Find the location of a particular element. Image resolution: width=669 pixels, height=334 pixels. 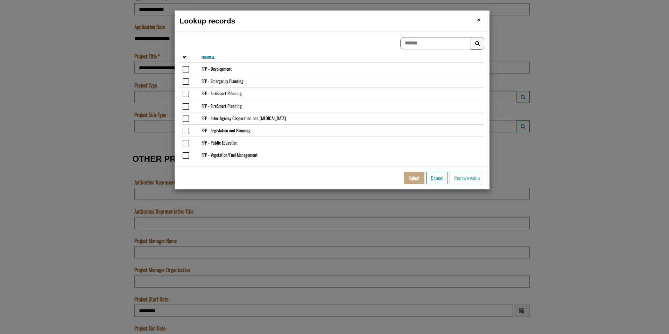

label: Submissions Due Date is located at coordinates (23, 62).